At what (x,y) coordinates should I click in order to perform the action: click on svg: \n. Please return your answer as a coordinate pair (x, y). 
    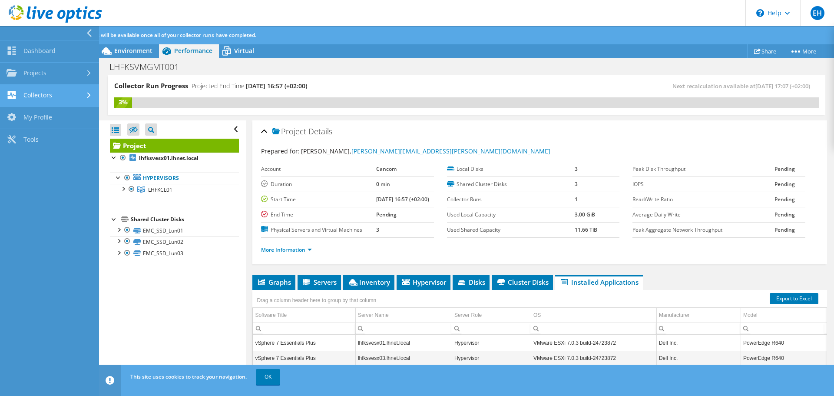
    Looking at the image, I should click on (760, 13).